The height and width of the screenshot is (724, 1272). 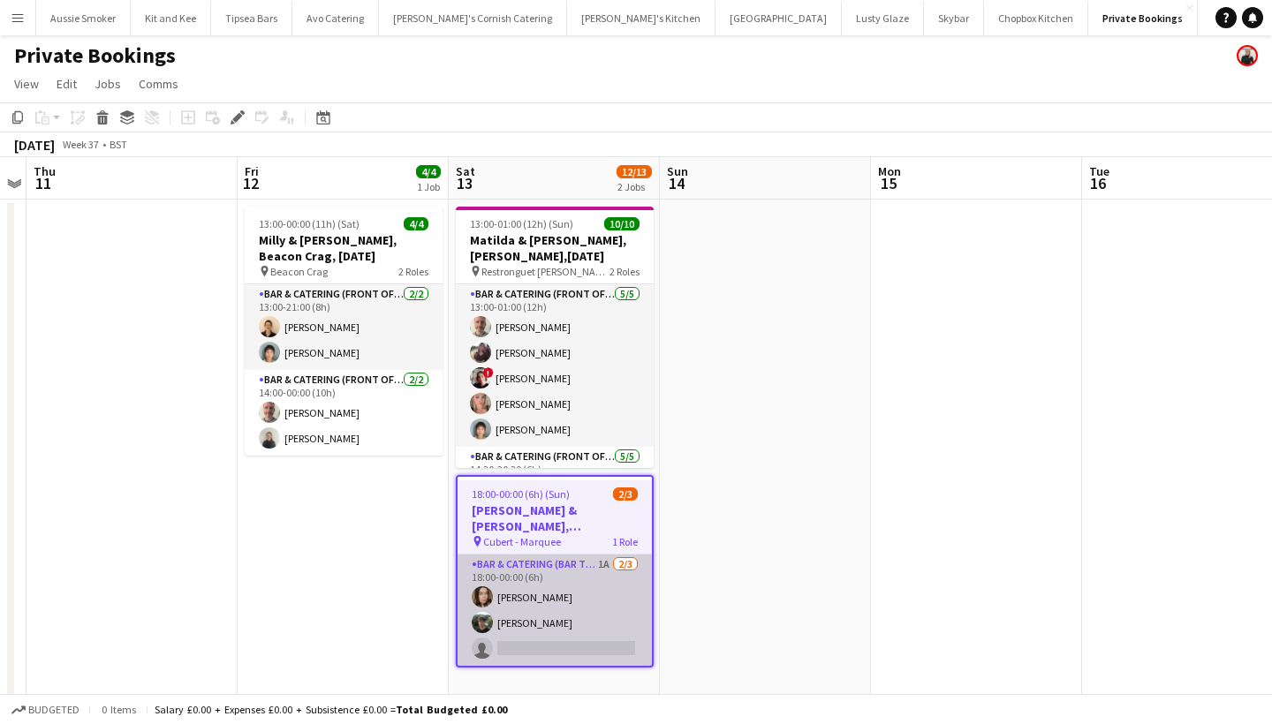 What do you see at coordinates (298, 271) in the screenshot?
I see `span: Beacon Crag` at bounding box center [298, 271].